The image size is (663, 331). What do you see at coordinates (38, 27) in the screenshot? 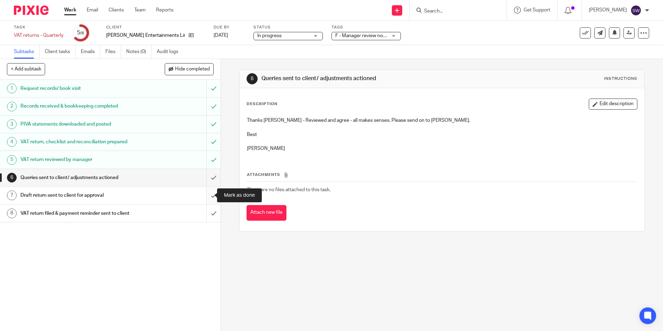
I see `label: Task` at bounding box center [38, 27].